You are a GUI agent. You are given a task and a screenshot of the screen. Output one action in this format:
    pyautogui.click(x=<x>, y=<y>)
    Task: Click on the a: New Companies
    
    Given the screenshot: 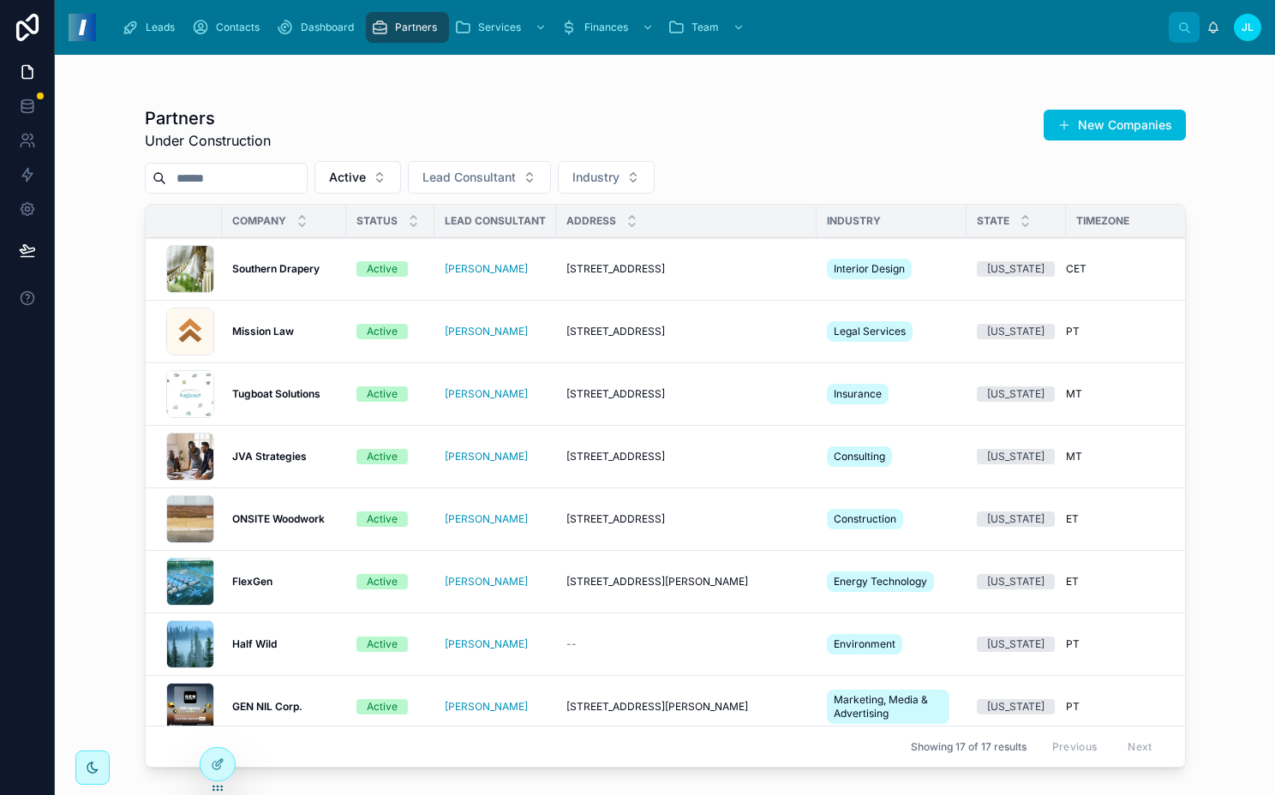 What is the action you would take?
    pyautogui.click(x=1115, y=125)
    